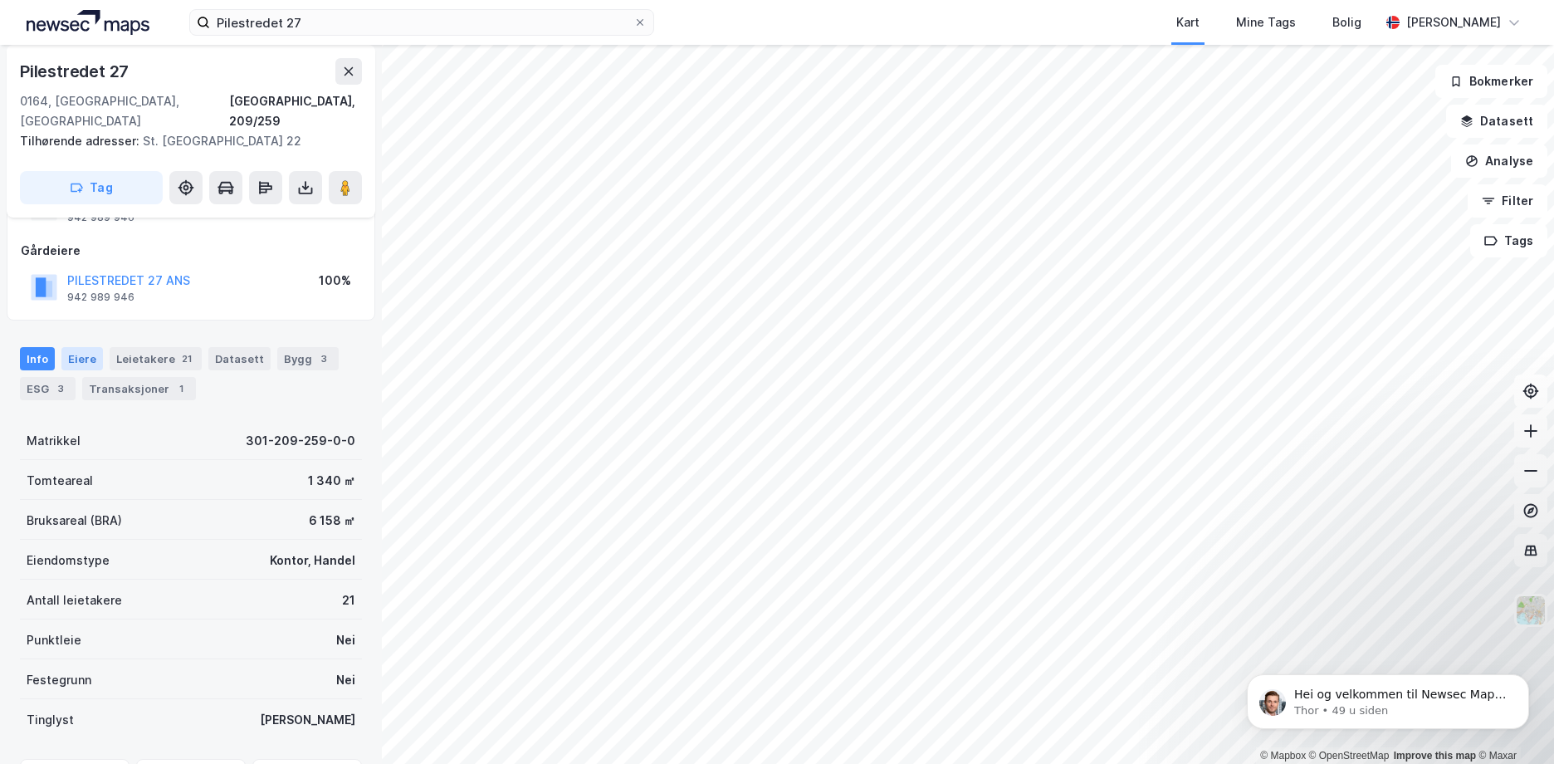 Image resolution: width=1554 pixels, height=764 pixels. What do you see at coordinates (1188, 22) in the screenshot?
I see `div: Kart` at bounding box center [1188, 22].